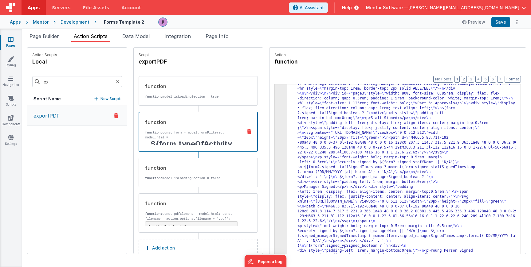 The image size is (531, 267). What do you see at coordinates (387, 8) in the screenshot?
I see `span: Mentor Software —` at bounding box center [387, 8].